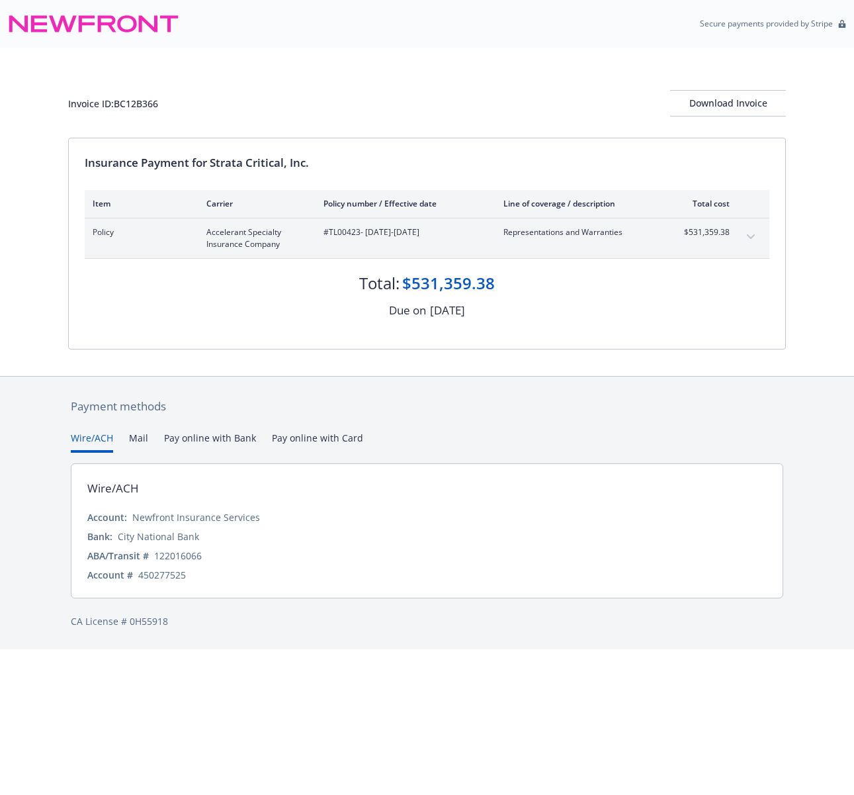 This screenshot has width=854, height=795. I want to click on div: Item, so click(139, 203).